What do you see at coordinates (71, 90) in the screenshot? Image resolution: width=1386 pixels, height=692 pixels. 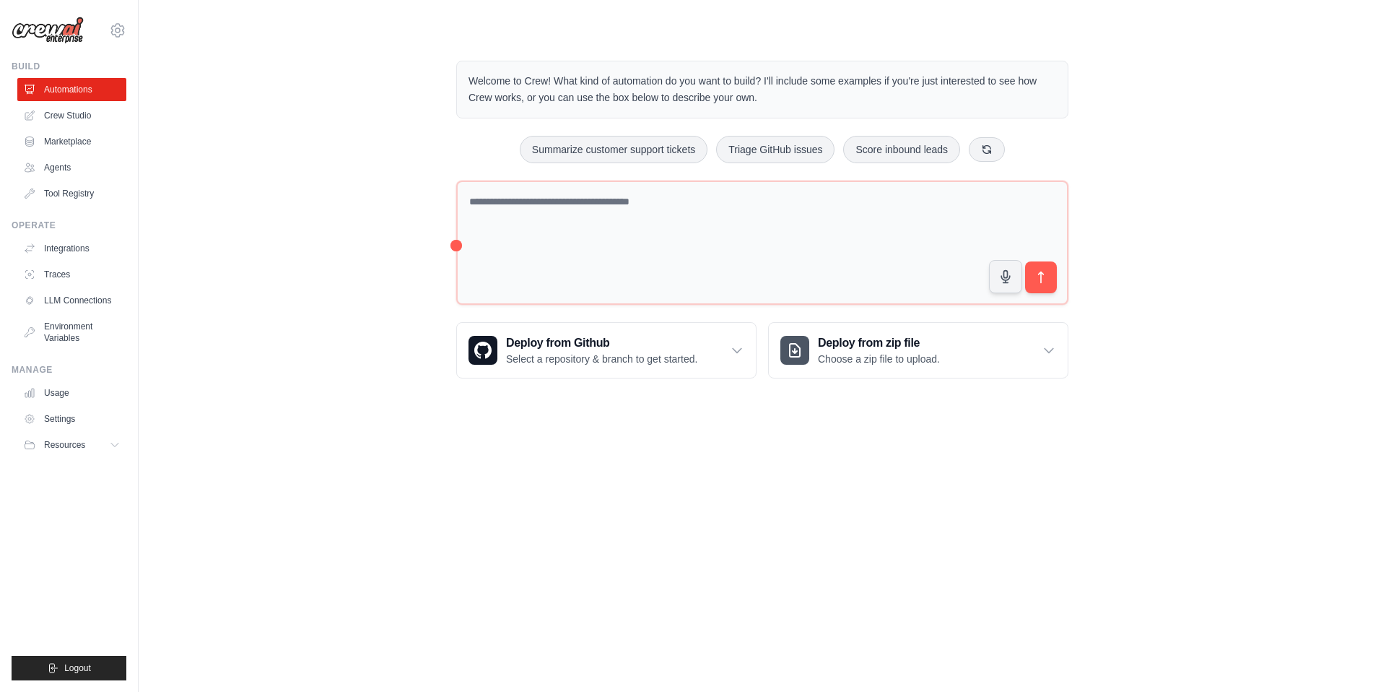 I see `a: Automations` at bounding box center [71, 90].